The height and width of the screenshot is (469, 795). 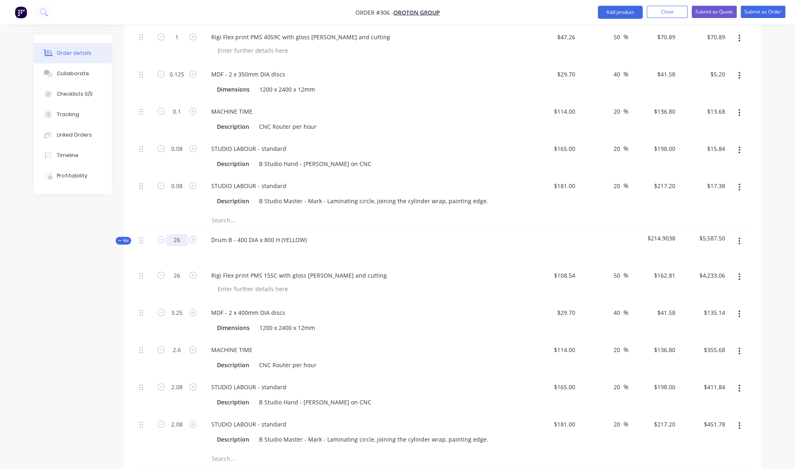 What do you see at coordinates (21, 12) in the screenshot?
I see `img: Factory` at bounding box center [21, 12].